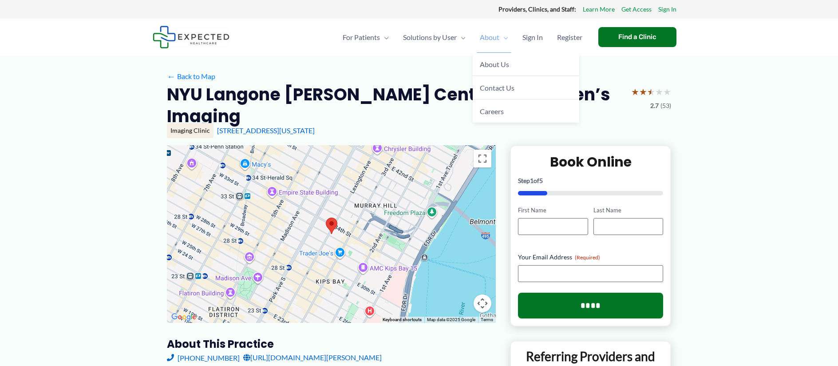 The image size is (838, 366). Describe the element at coordinates (331, 344) in the screenshot. I see `h3: About this practice` at that location.